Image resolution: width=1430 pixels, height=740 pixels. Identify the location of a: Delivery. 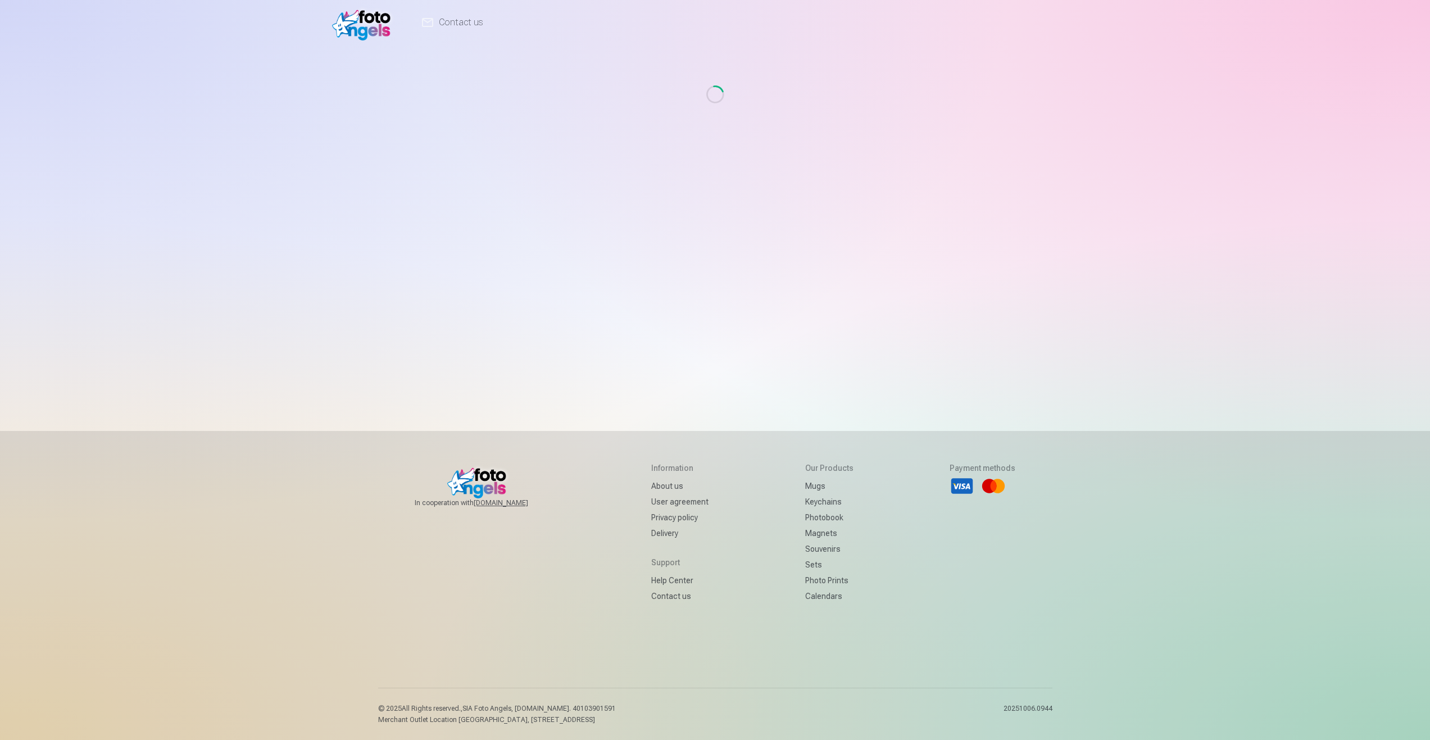
(680, 533).